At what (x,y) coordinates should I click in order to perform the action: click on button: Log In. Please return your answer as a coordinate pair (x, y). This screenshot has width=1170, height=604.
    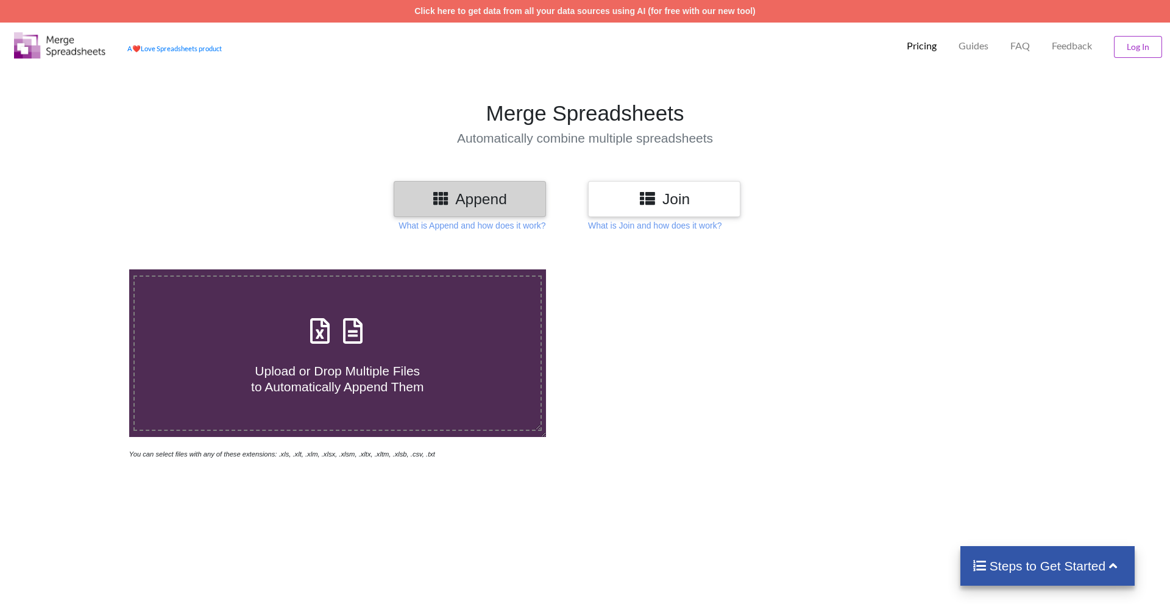
    Looking at the image, I should click on (1138, 47).